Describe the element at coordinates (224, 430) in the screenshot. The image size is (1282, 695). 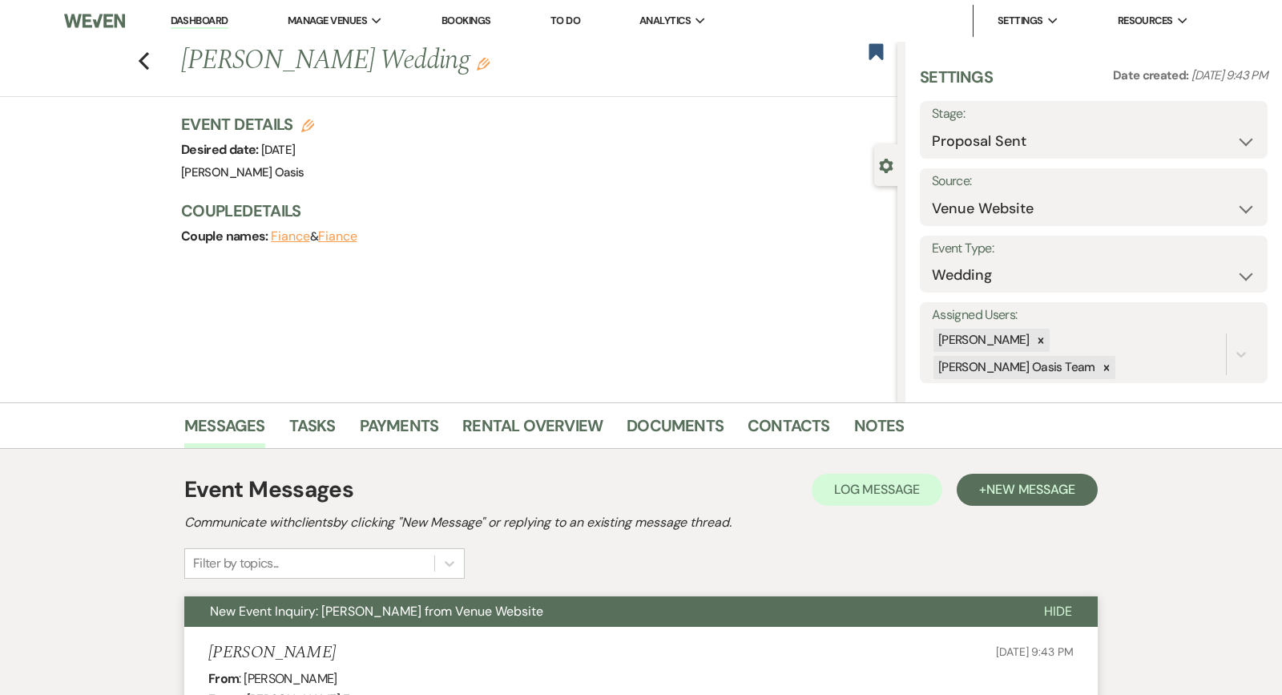
I see `a: Messages` at that location.